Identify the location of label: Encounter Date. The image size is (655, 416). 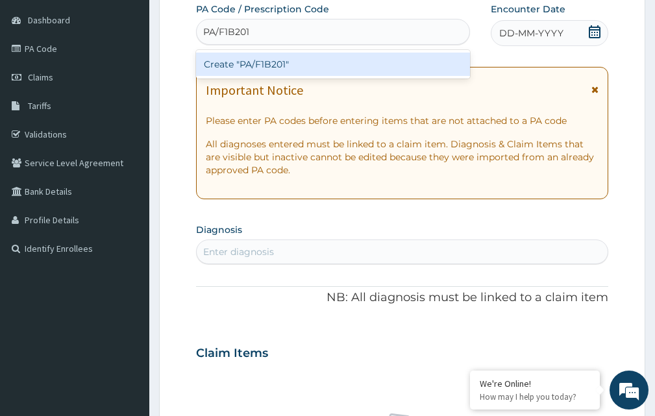
(527, 9).